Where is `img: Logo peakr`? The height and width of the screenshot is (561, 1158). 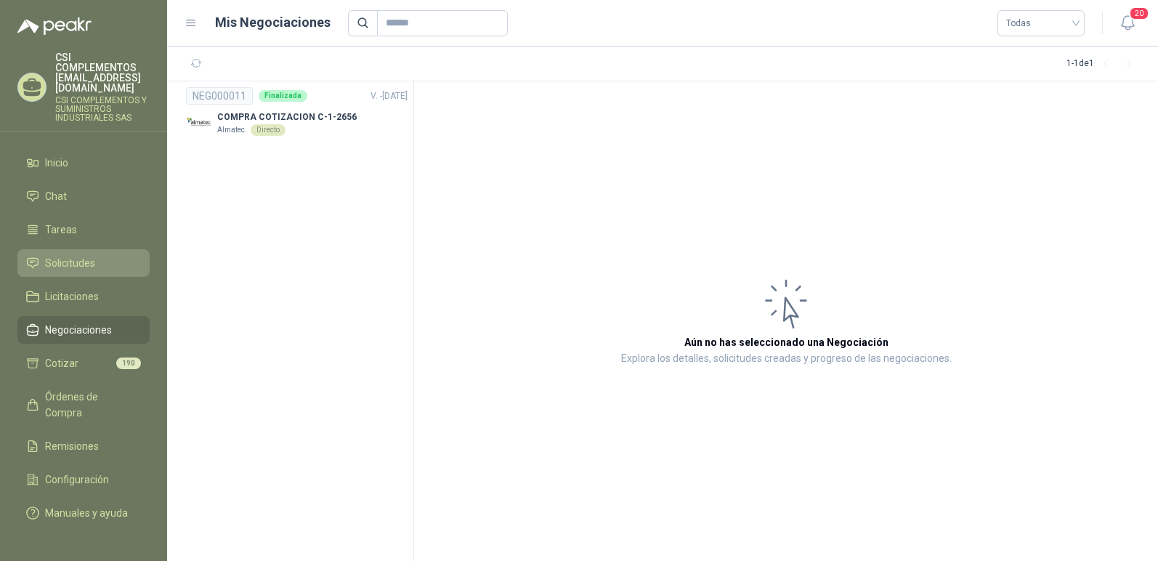 img: Logo peakr is located at coordinates (54, 26).